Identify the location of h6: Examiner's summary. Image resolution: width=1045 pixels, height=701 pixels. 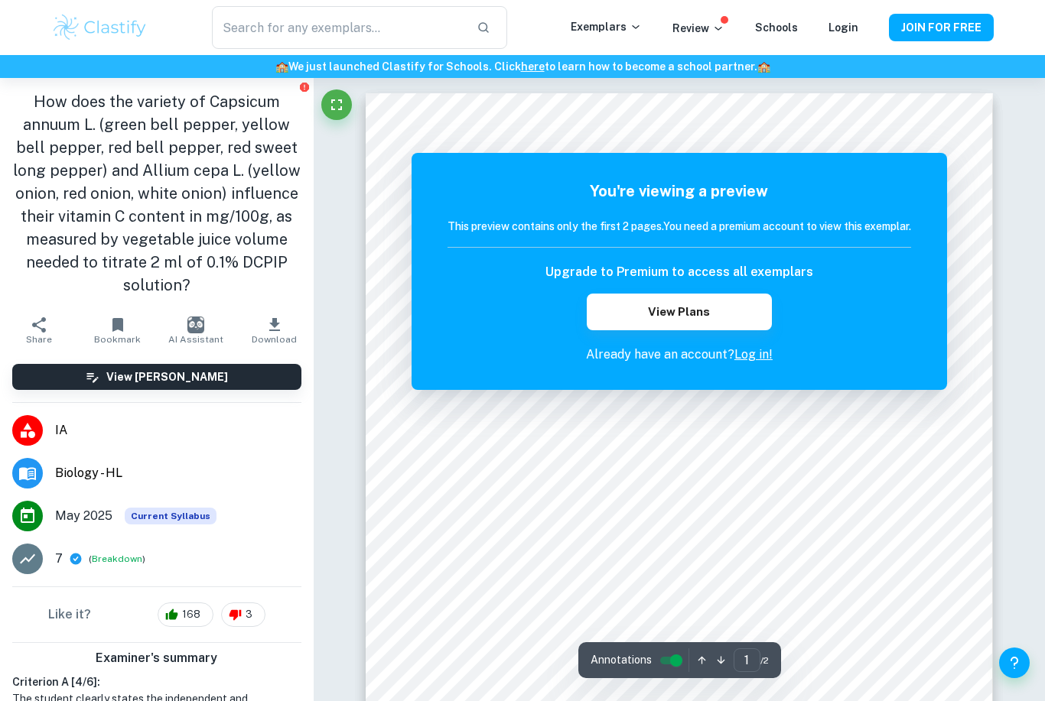
(157, 659).